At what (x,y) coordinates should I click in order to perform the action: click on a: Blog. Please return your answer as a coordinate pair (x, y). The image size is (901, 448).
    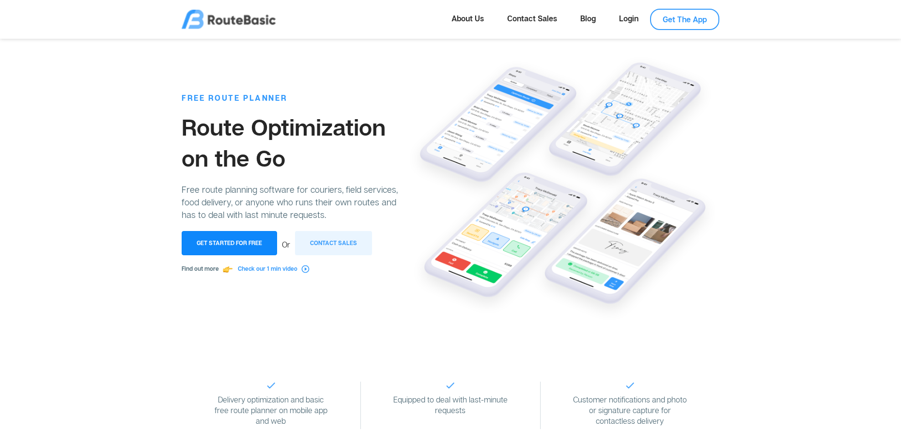
    Looking at the image, I should click on (588, 18).